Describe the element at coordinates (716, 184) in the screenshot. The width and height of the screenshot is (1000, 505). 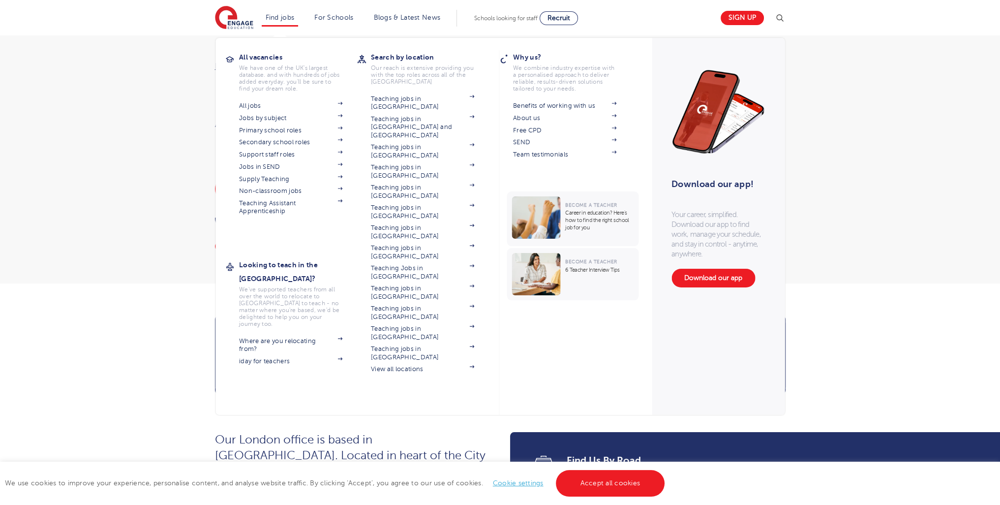
I see `h3: Download our app!` at that location.